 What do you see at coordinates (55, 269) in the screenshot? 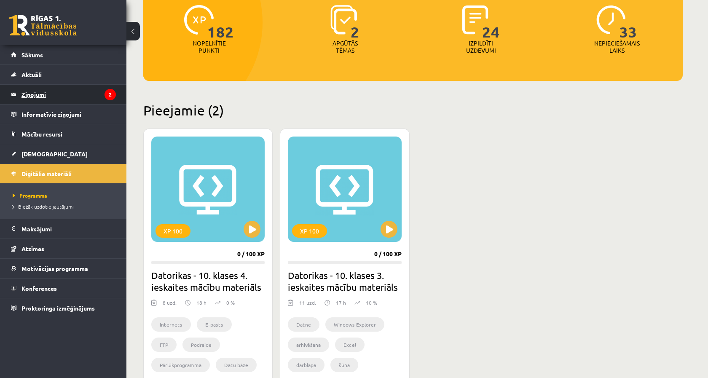
I see `span: Motivācijas programma` at bounding box center [55, 269].